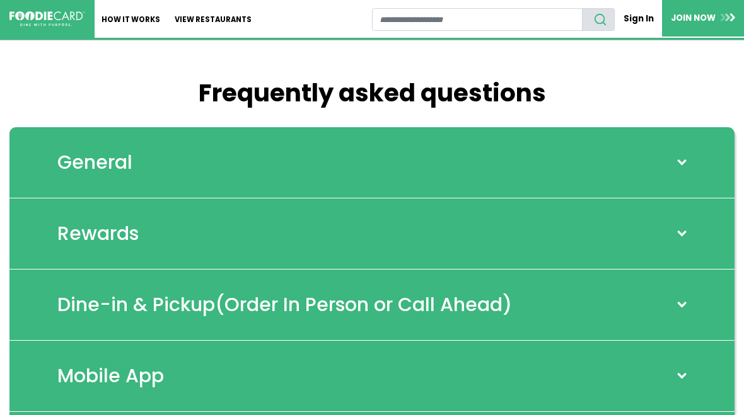  I want to click on button: search, so click(598, 20).